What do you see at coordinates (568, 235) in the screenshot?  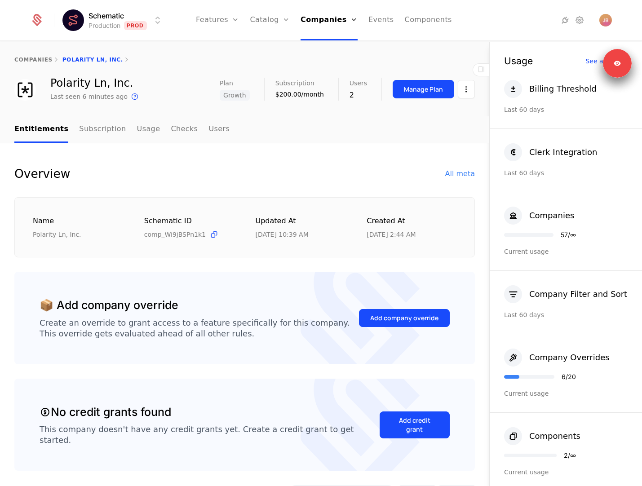 I see `div: 57 / ∞` at bounding box center [568, 235].